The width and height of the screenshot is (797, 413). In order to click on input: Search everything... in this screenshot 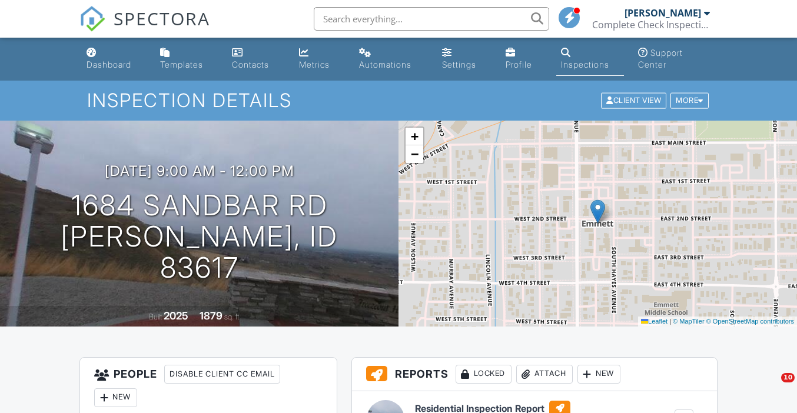, I will do `click(432, 19)`.